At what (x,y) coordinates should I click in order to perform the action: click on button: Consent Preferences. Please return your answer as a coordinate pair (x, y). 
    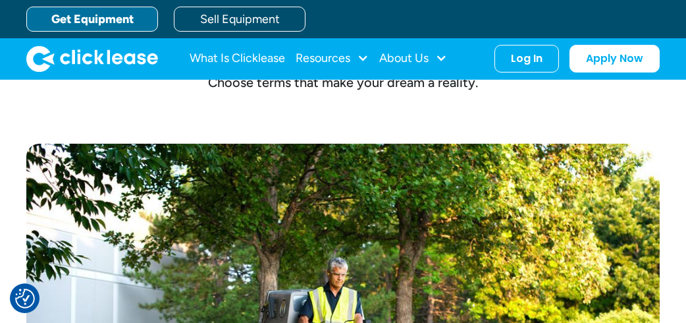
    Looking at the image, I should click on (25, 298).